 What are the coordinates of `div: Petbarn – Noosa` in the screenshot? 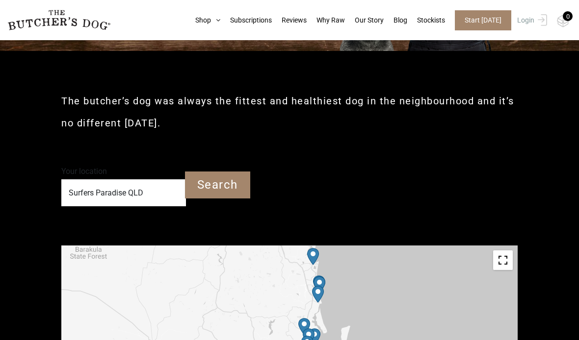 It's located at (313, 257).